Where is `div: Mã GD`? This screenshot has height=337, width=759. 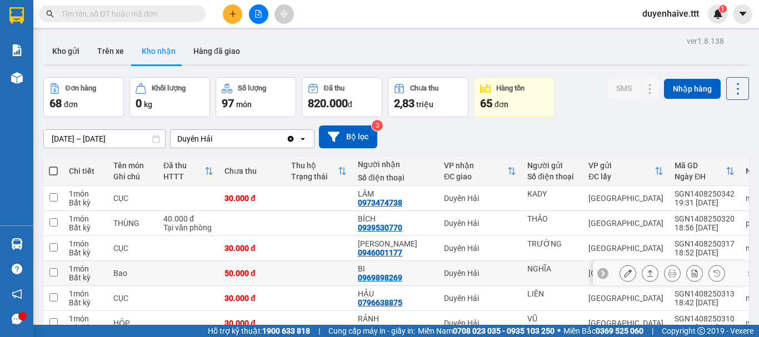 div: Mã GD is located at coordinates (700, 166).